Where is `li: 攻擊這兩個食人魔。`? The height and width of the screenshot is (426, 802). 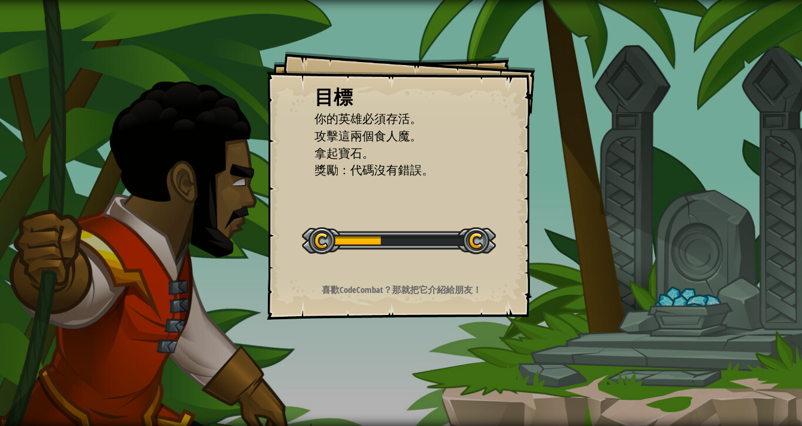 li: 攻擊這兩個食人魔。 is located at coordinates (392, 136).